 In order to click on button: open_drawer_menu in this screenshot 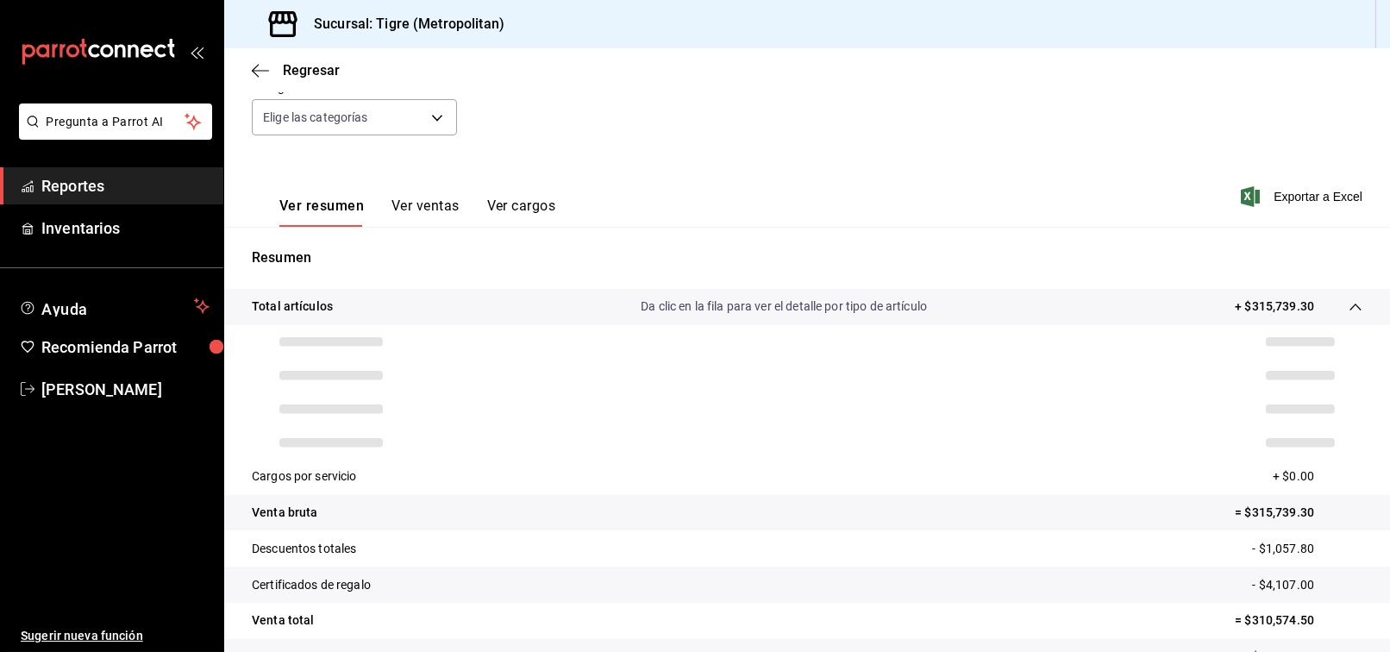, I will do `click(197, 52)`.